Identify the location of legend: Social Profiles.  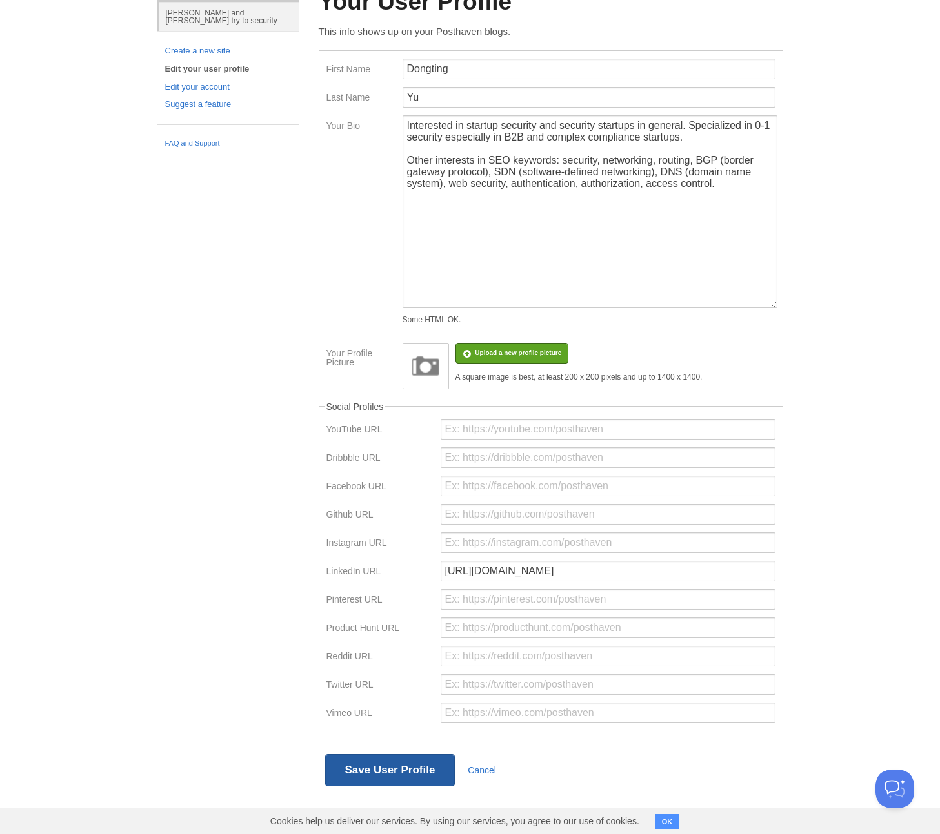
(355, 407).